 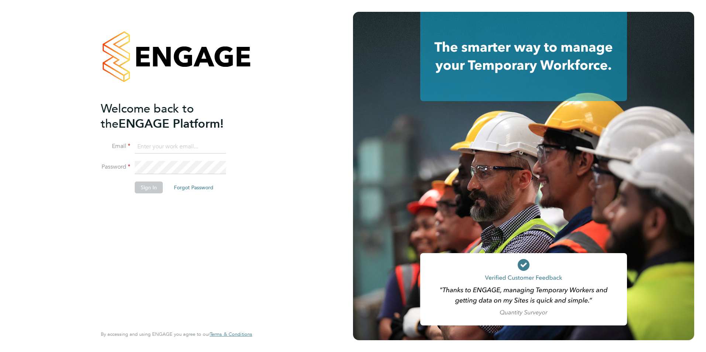 I want to click on span: By accessing and using ENGAGE you agree to our, so click(x=176, y=334).